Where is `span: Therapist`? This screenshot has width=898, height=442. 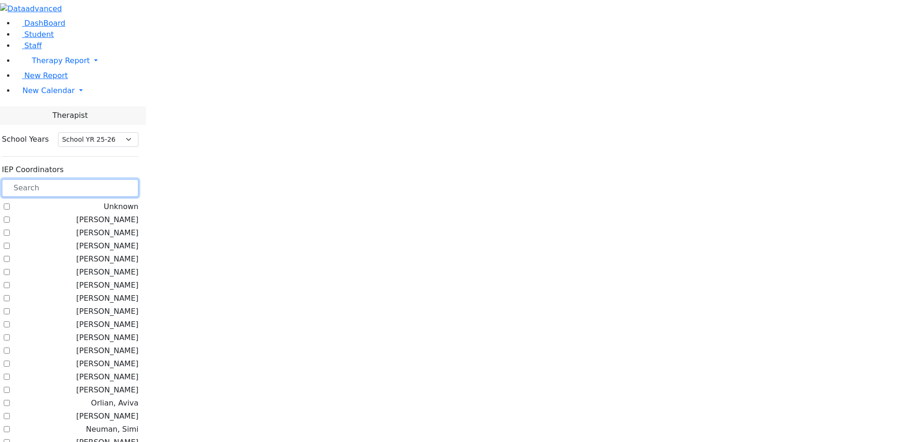 span: Therapist is located at coordinates (70, 116).